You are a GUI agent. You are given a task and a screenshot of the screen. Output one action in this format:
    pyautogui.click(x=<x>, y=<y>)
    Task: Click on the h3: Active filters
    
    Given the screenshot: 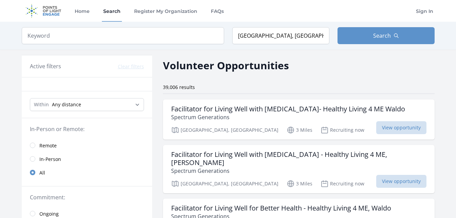 What is the action you would take?
    pyautogui.click(x=45, y=66)
    